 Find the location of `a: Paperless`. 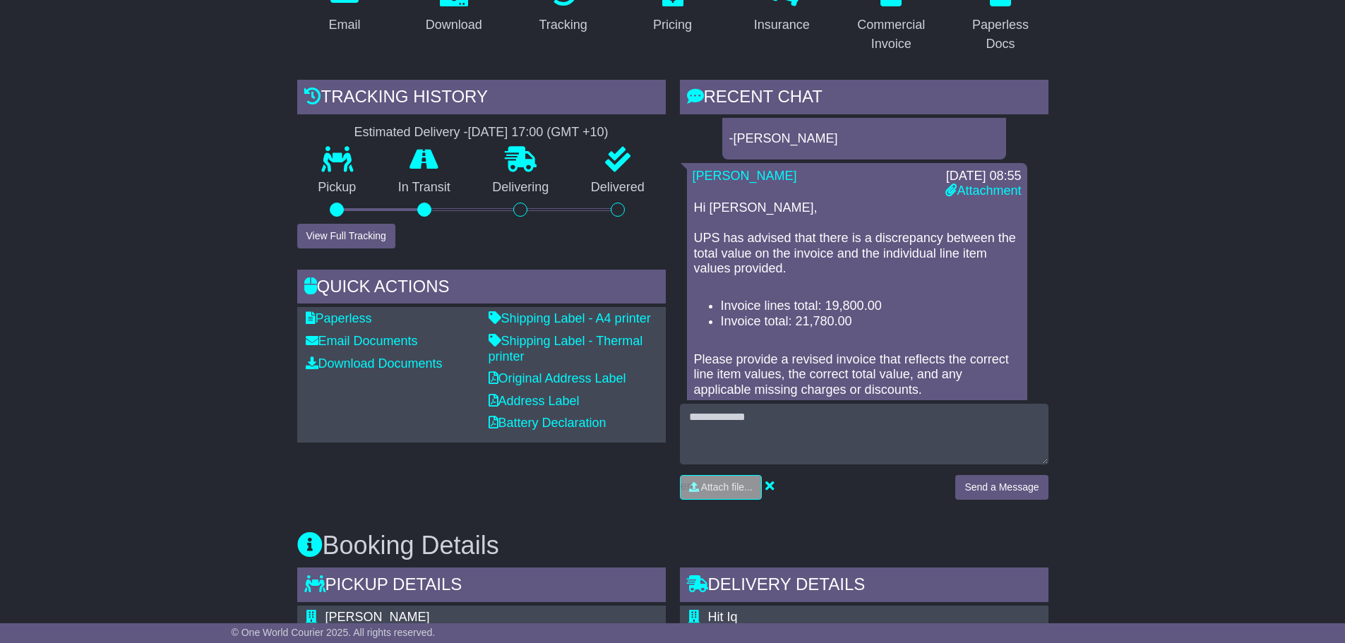

a: Paperless is located at coordinates (339, 318).